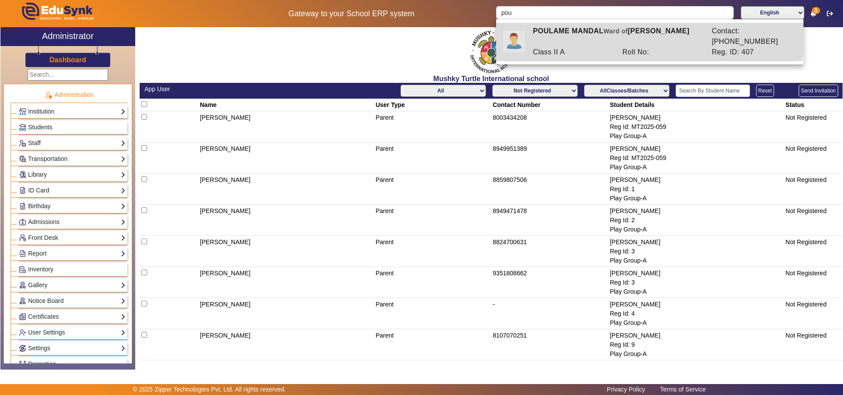 The height and width of the screenshot is (395, 843). I want to click on img: Inventory.png, so click(22, 270).